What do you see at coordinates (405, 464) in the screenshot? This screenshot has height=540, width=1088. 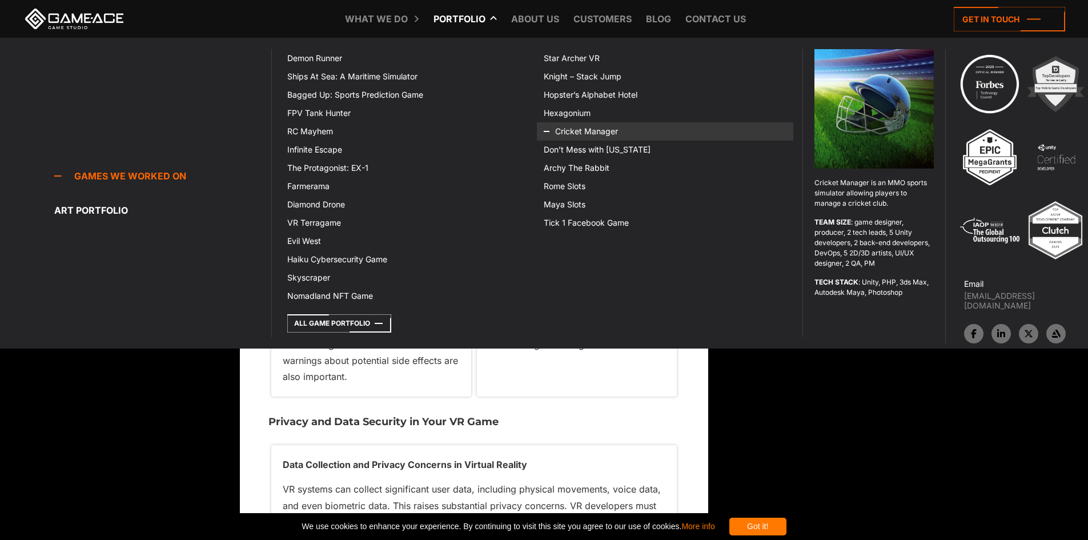 I see `strong: Data Collection and Privacy Concerns in Virtual Reality` at bounding box center [405, 464].